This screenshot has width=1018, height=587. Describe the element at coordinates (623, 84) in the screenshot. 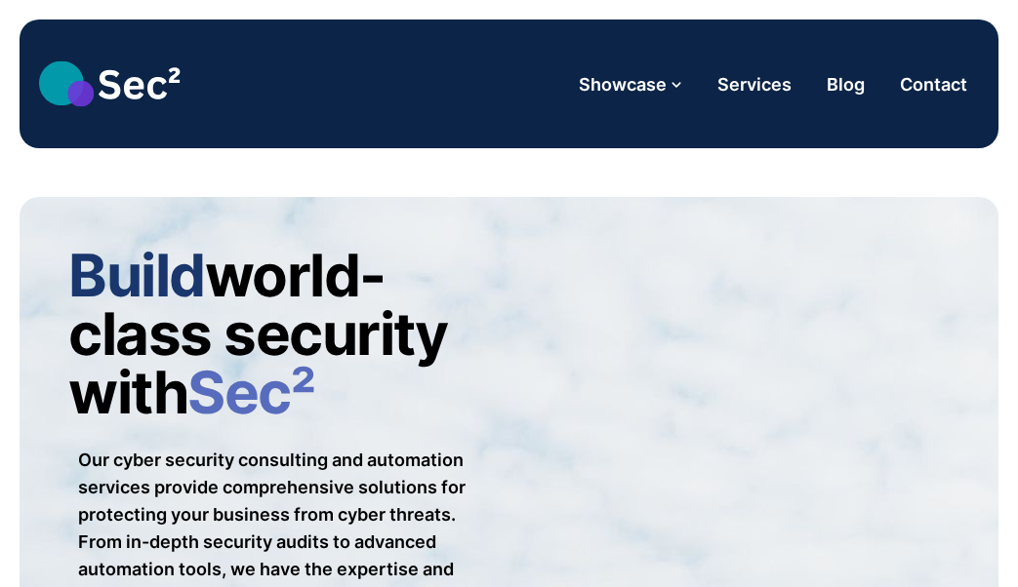

I see `span: Showcase` at that location.